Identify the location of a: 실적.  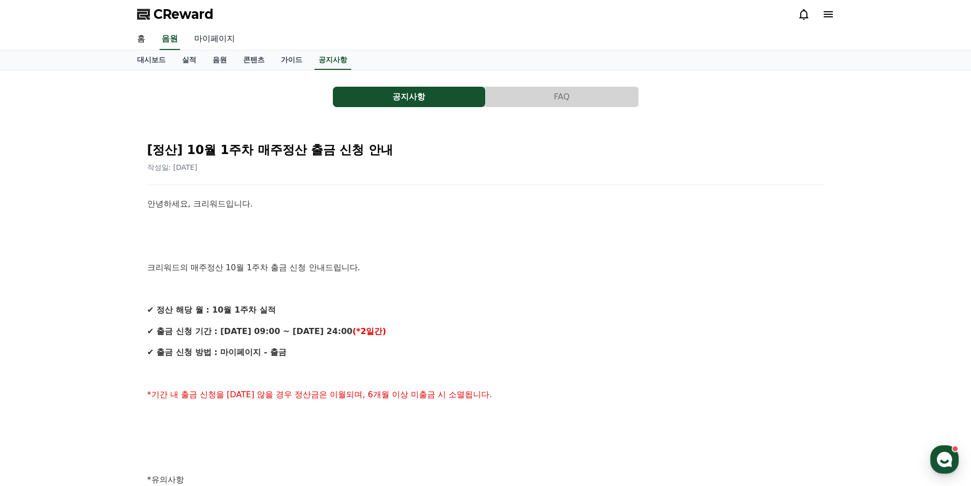
(189, 60).